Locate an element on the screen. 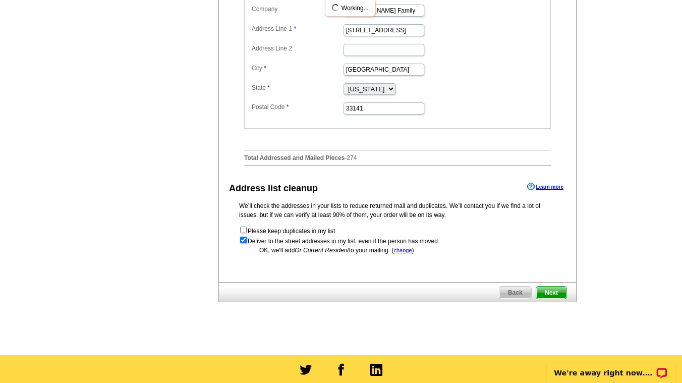 The width and height of the screenshot is (682, 383). span: 274 is located at coordinates (352, 158).